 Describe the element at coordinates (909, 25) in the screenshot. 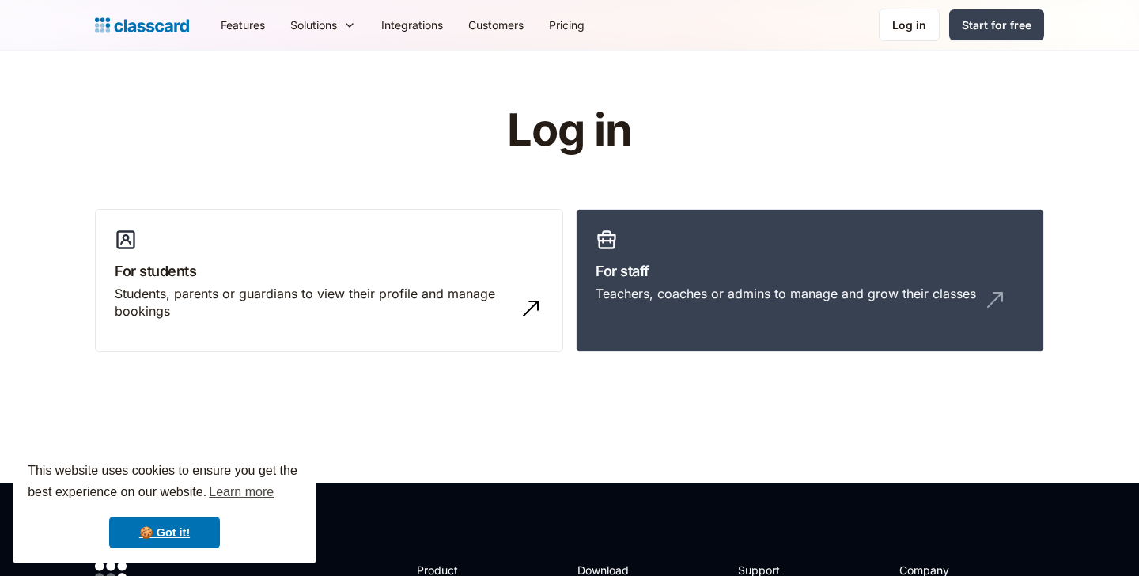

I see `a: Log in` at that location.